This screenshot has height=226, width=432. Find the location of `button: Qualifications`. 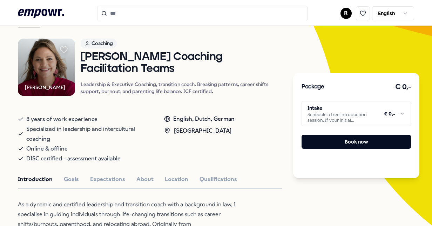

button: Qualifications is located at coordinates (218, 179).